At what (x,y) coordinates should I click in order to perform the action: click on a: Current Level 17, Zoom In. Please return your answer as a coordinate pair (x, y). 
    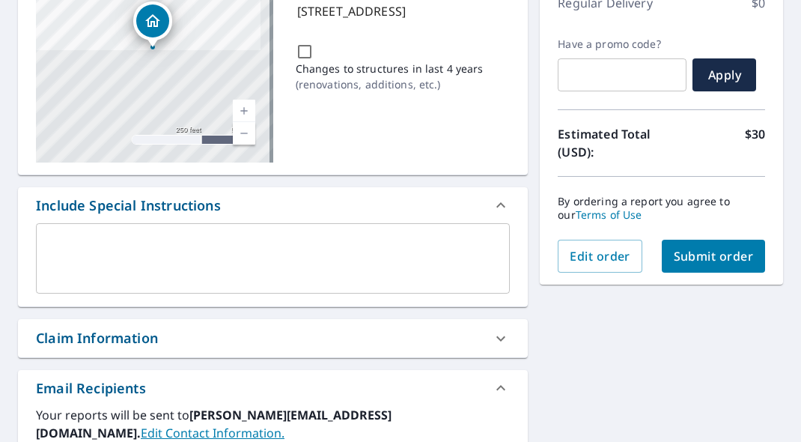
    Looking at the image, I should click on (244, 111).